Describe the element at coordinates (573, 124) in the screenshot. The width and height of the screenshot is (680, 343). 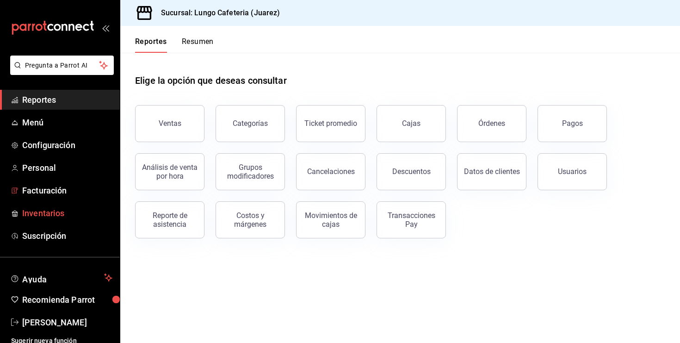
I see `button: Pagos` at that location.